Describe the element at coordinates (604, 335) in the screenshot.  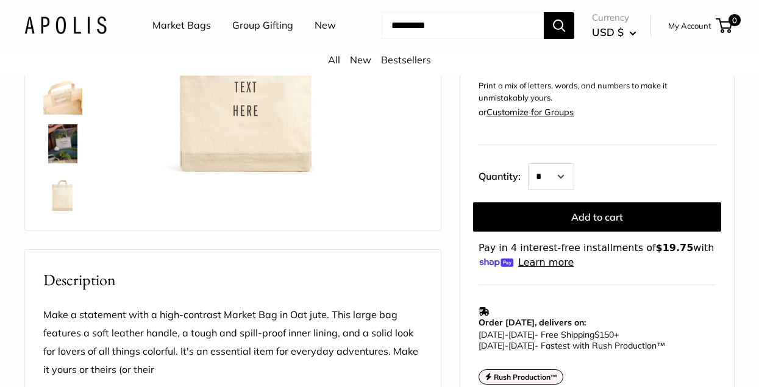
I see `span: $150` at that location.